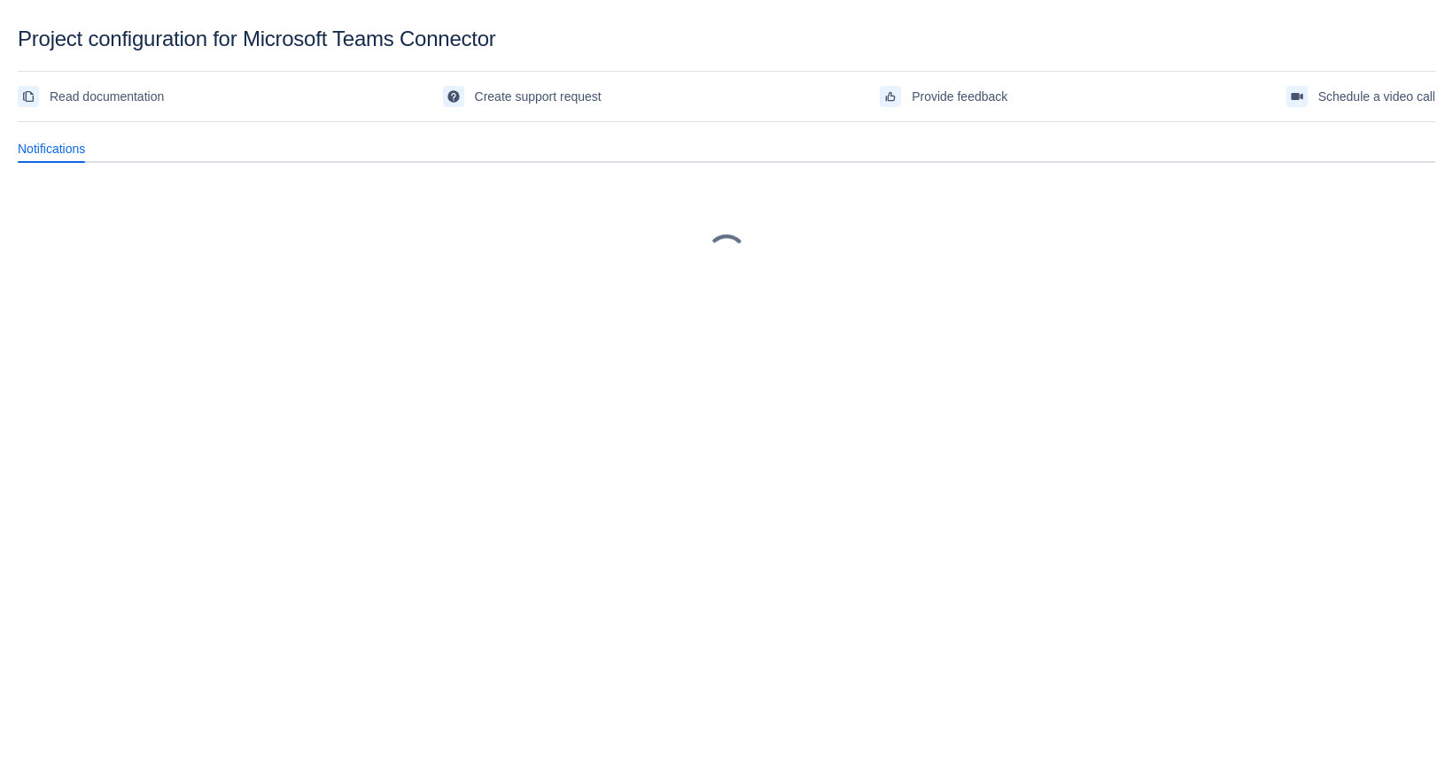 The height and width of the screenshot is (771, 1453). What do you see at coordinates (522, 97) in the screenshot?
I see `a: Create support request` at bounding box center [522, 97].